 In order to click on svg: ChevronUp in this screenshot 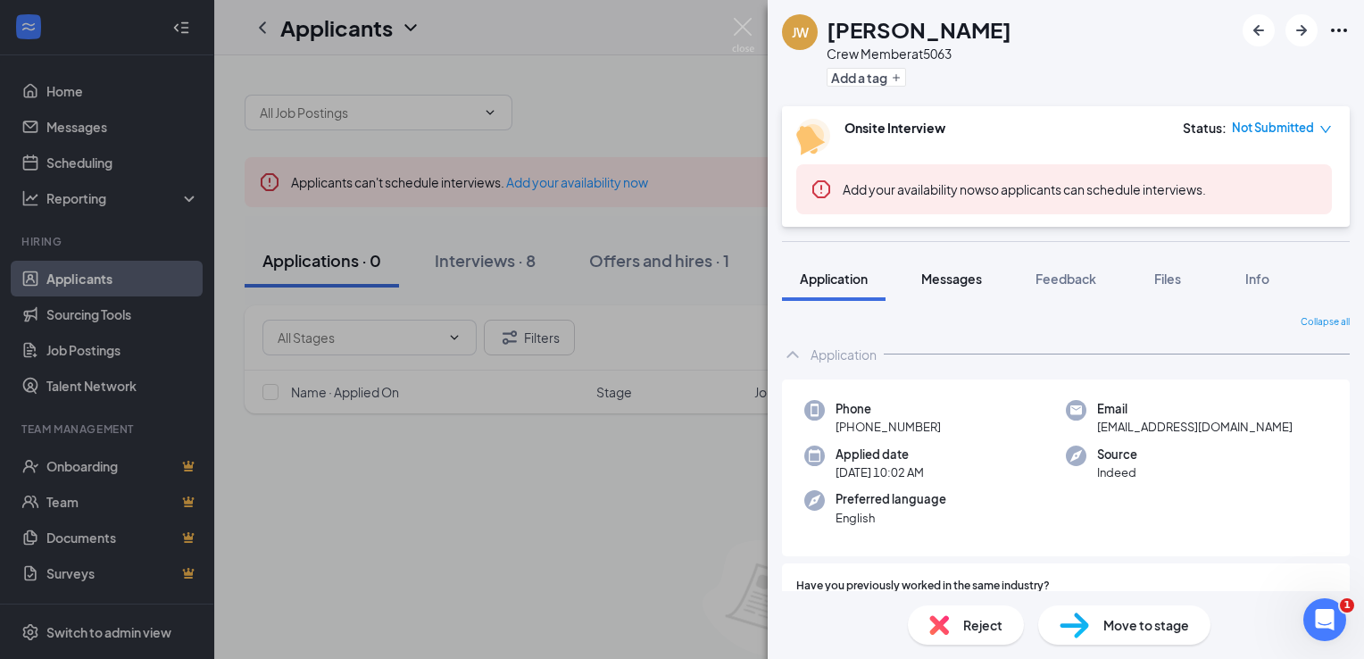, I will do `click(793, 354)`.